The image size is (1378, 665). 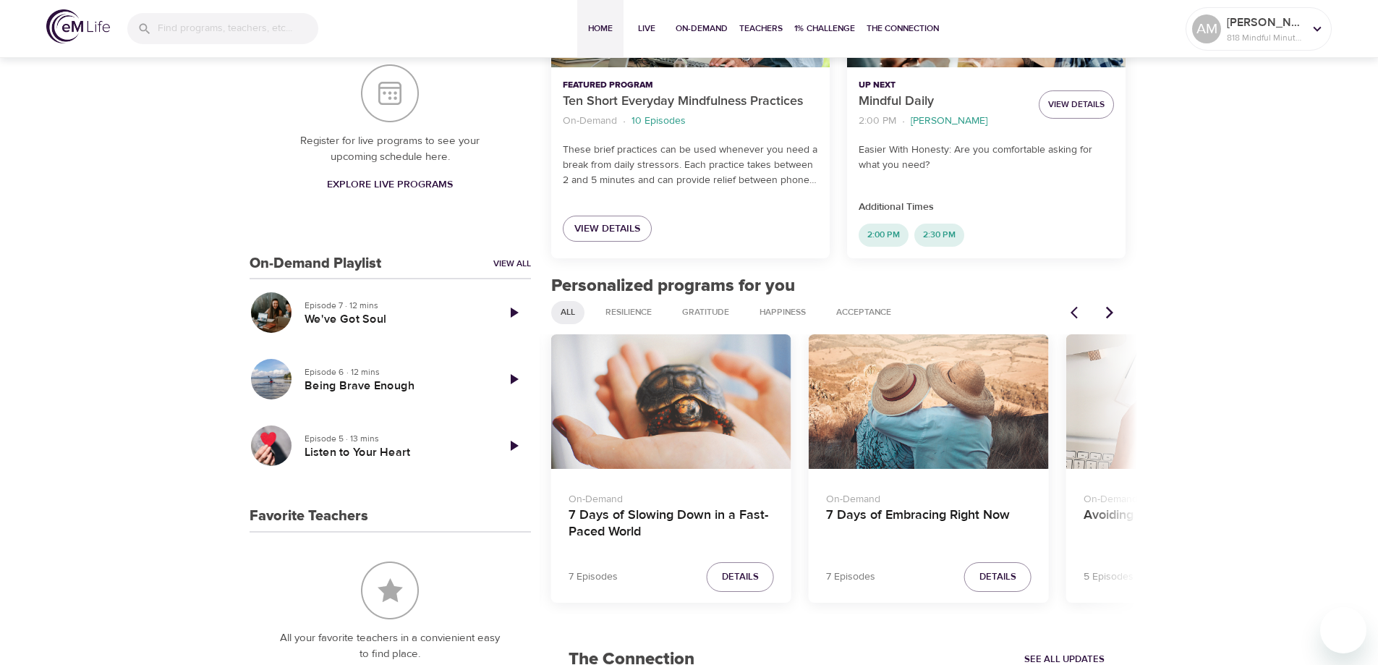 I want to click on p: Additional Times, so click(x=986, y=207).